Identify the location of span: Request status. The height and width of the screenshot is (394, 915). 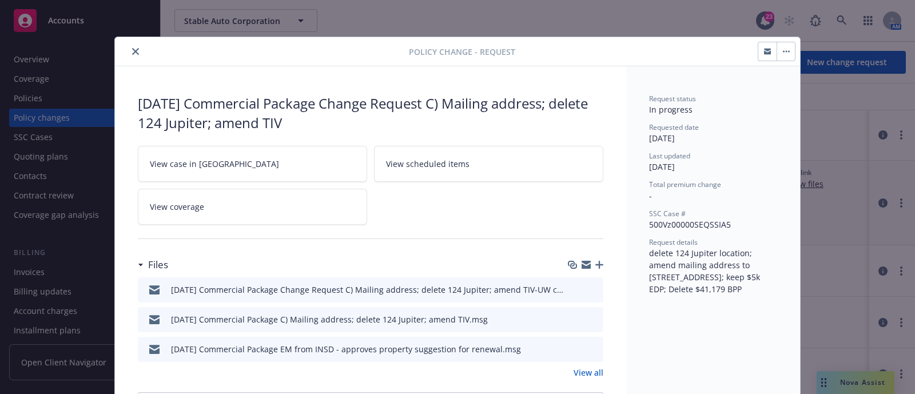
(672, 98).